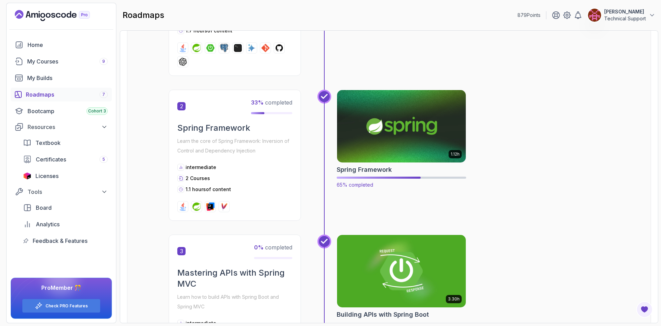 This screenshot has height=326, width=661. I want to click on span: Textbook, so click(48, 143).